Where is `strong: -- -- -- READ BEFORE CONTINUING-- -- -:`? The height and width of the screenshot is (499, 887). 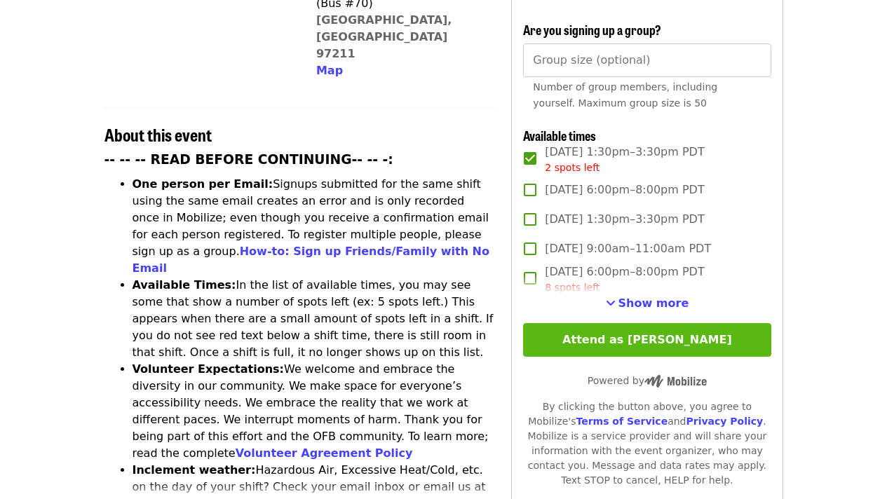 strong: -- -- -- READ BEFORE CONTINUING-- -- -: is located at coordinates (249, 159).